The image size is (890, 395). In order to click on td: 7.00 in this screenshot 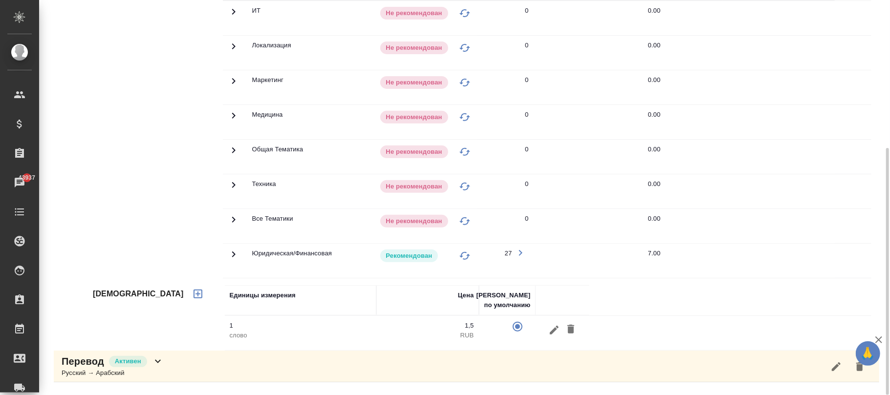, I will do `click(599, 261)`.